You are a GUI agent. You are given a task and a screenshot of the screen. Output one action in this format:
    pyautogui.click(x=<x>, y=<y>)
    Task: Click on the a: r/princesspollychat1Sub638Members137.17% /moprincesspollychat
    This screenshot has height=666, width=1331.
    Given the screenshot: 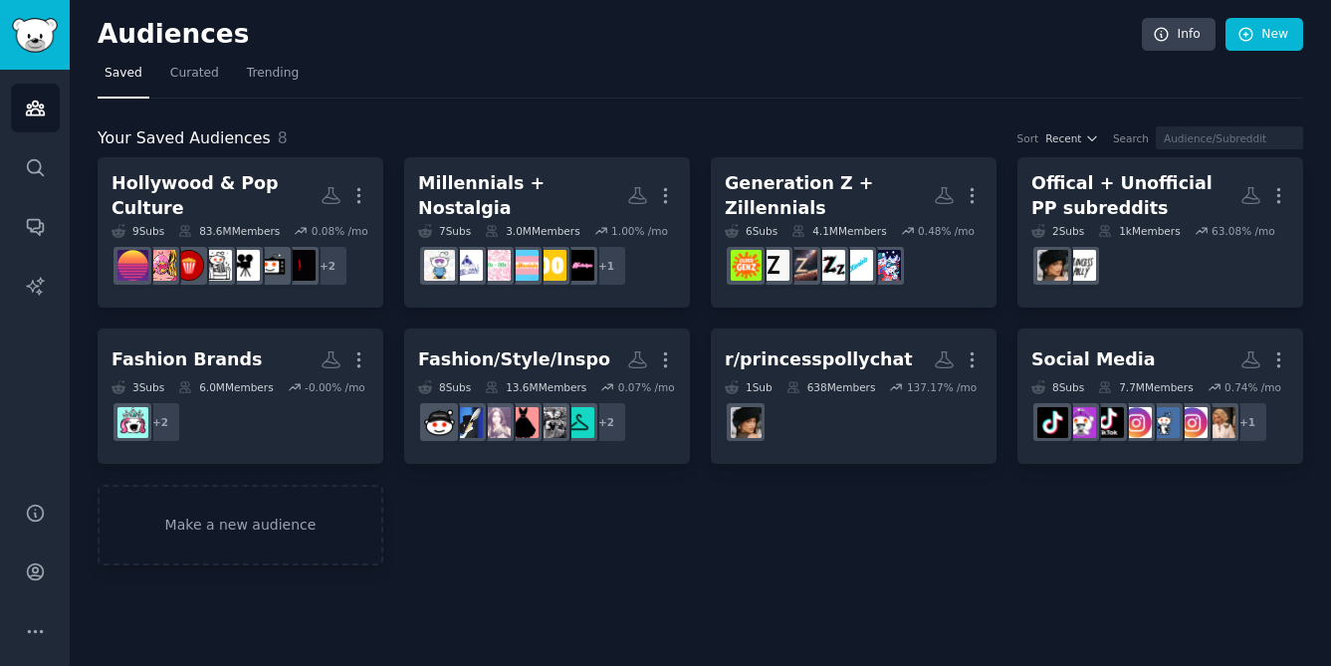 What is the action you would take?
    pyautogui.click(x=853, y=396)
    